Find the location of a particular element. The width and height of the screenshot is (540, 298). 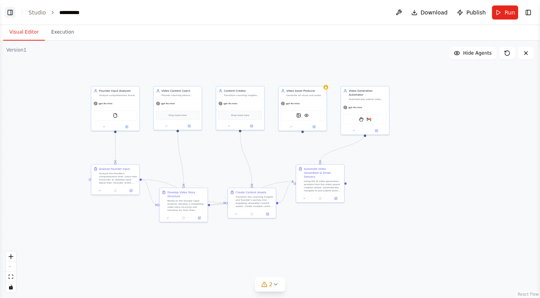

div: Generate all visual and audio components needed for video production based on the {topic}. Create... is located at coordinates (305, 95).